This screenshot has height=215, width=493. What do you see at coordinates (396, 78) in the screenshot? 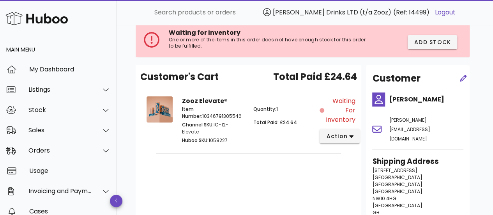
I see `h2: Customer` at bounding box center [396, 78].